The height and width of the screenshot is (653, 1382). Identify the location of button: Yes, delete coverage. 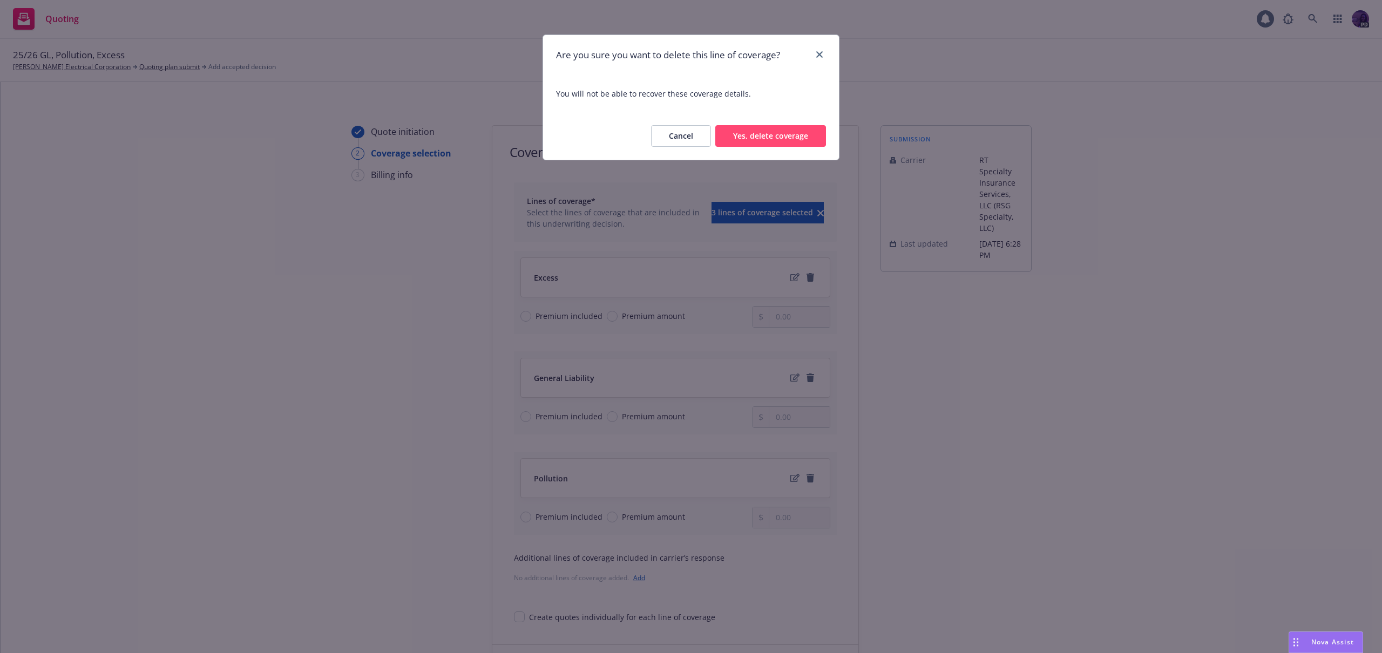
(770, 136).